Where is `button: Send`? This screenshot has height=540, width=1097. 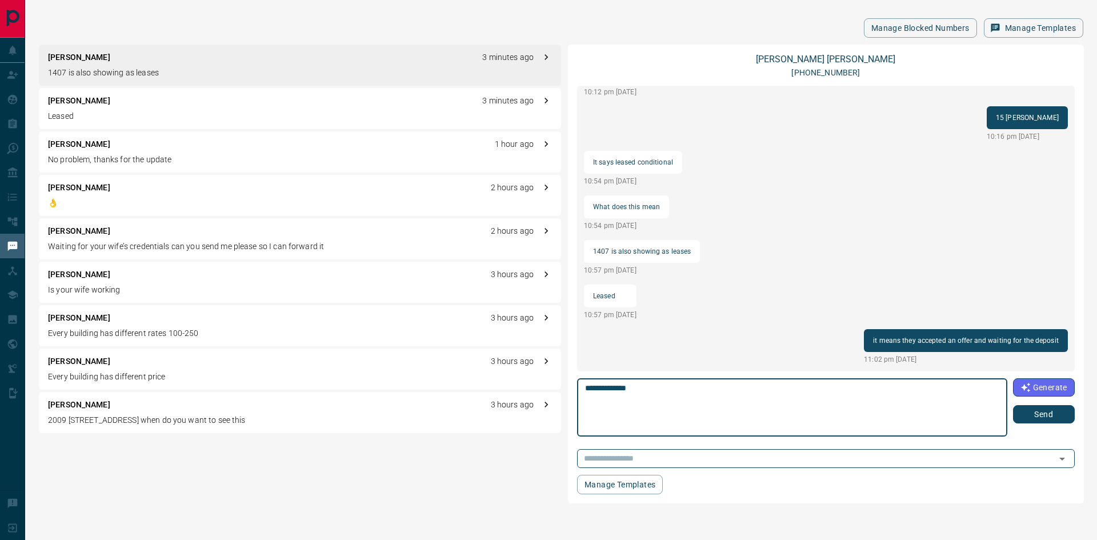 button: Send is located at coordinates (1044, 414).